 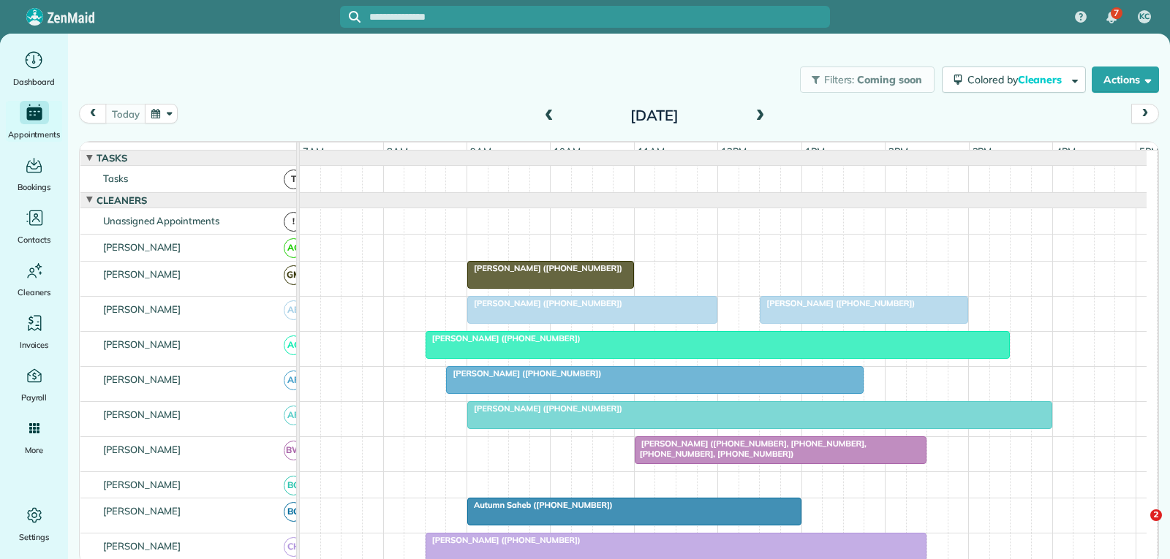 I want to click on span: Invoices, so click(x=34, y=345).